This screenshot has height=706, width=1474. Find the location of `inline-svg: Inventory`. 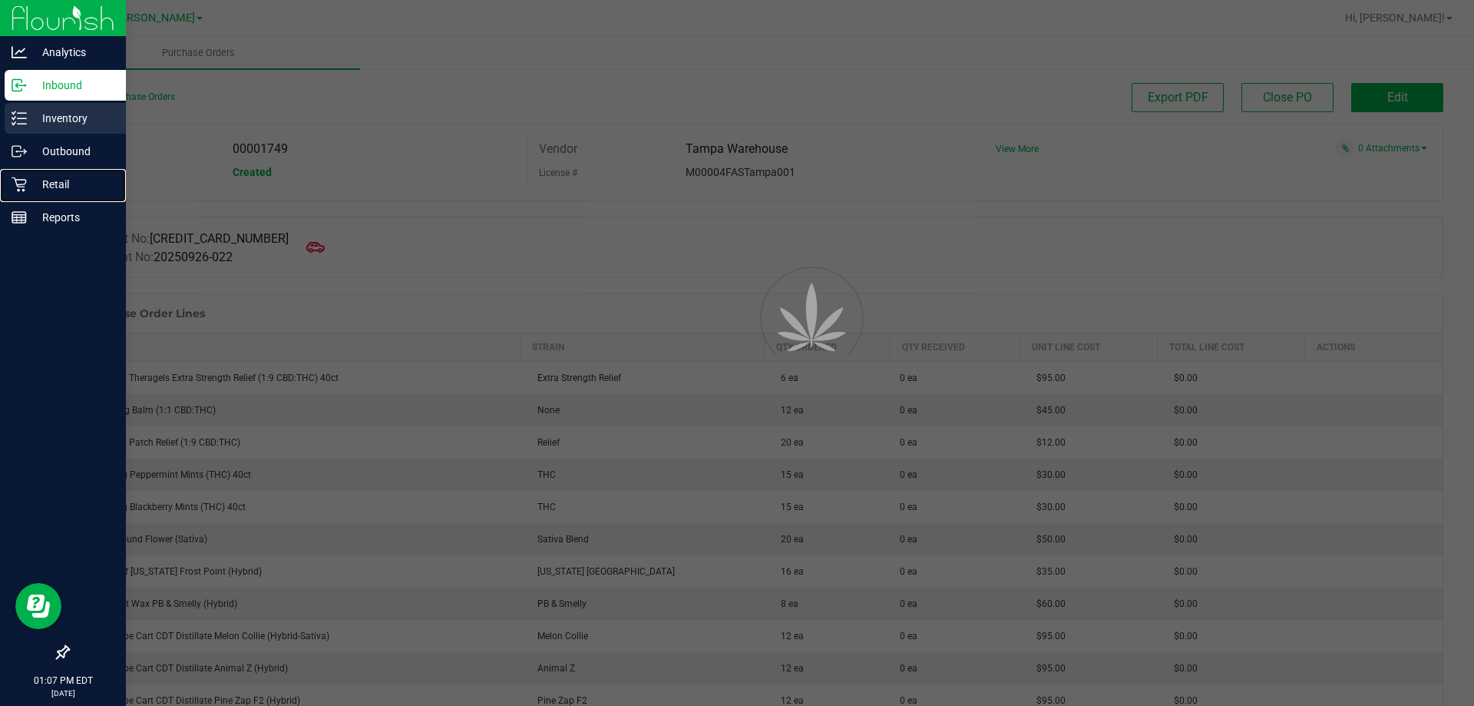

inline-svg: Inventory is located at coordinates (19, 118).